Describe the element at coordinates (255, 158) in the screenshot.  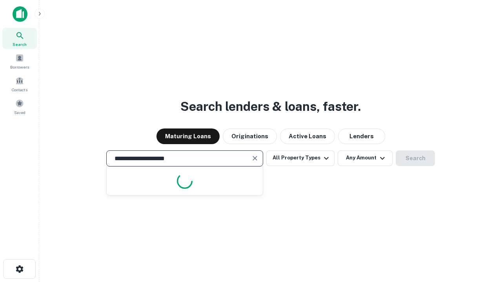
I see `button: Clear` at that location.